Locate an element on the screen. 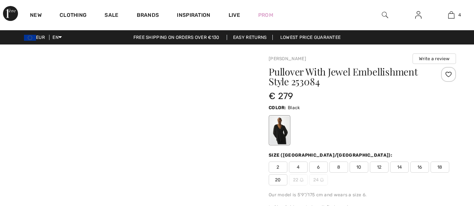 This screenshot has height=206, width=474. a: Lowest Price Guarantee is located at coordinates (311, 37).